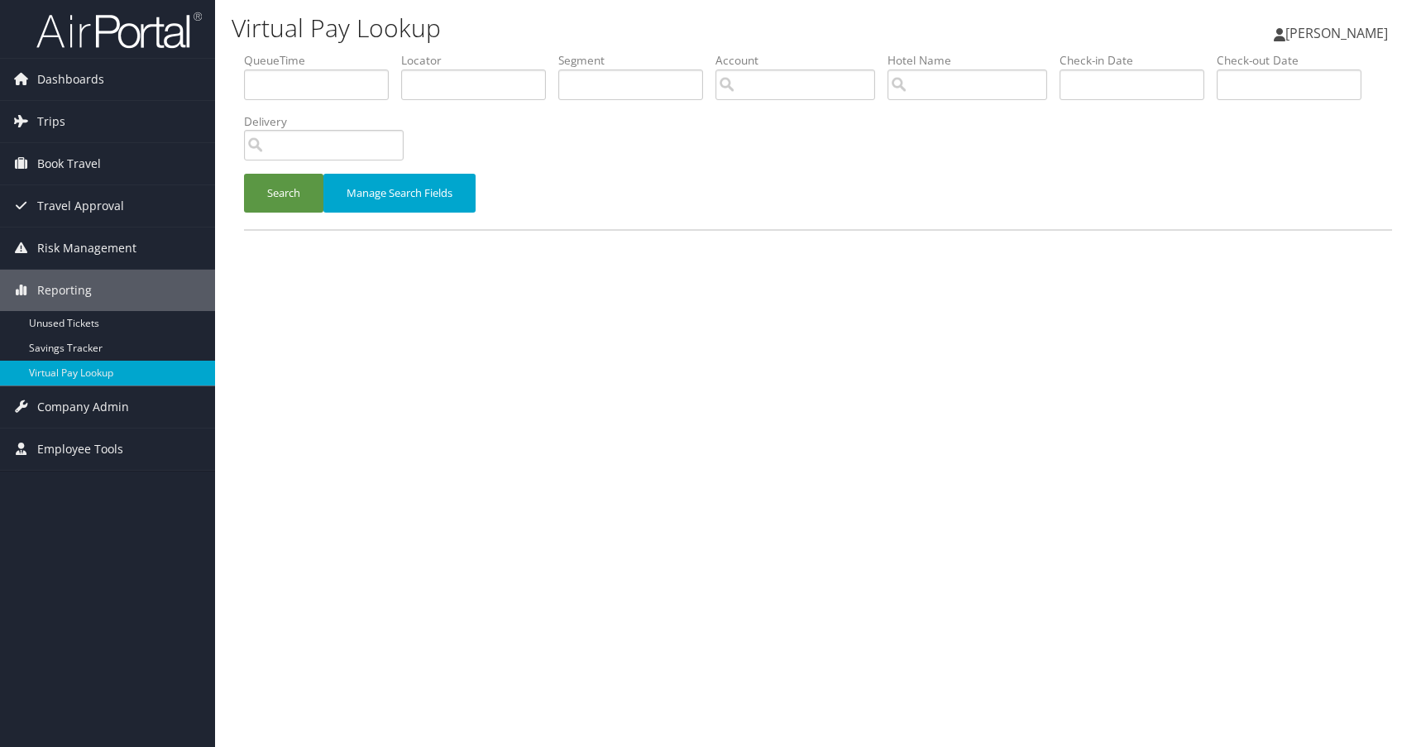 This screenshot has width=1421, height=747. Describe the element at coordinates (119, 30) in the screenshot. I see `img: airportal-logo.png` at that location.